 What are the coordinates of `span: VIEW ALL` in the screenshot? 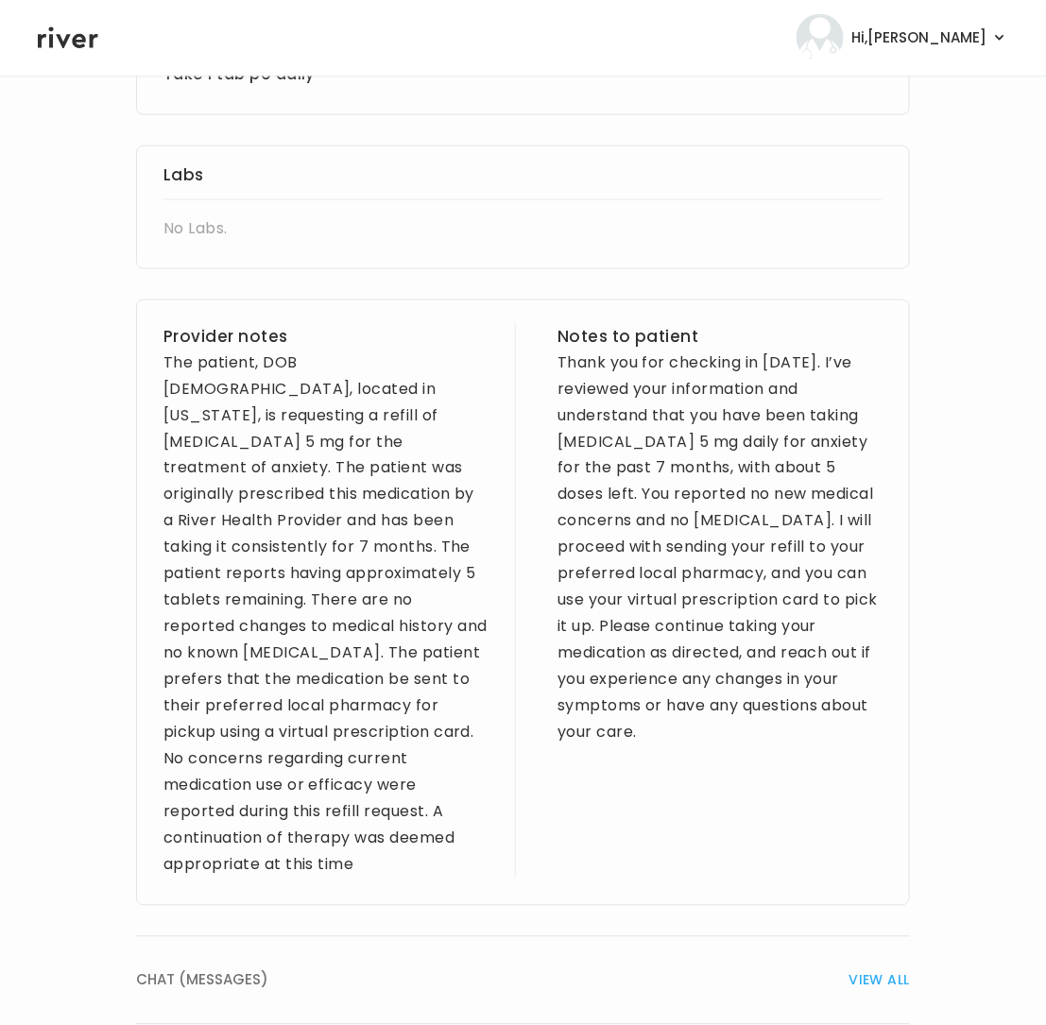 It's located at (879, 980).